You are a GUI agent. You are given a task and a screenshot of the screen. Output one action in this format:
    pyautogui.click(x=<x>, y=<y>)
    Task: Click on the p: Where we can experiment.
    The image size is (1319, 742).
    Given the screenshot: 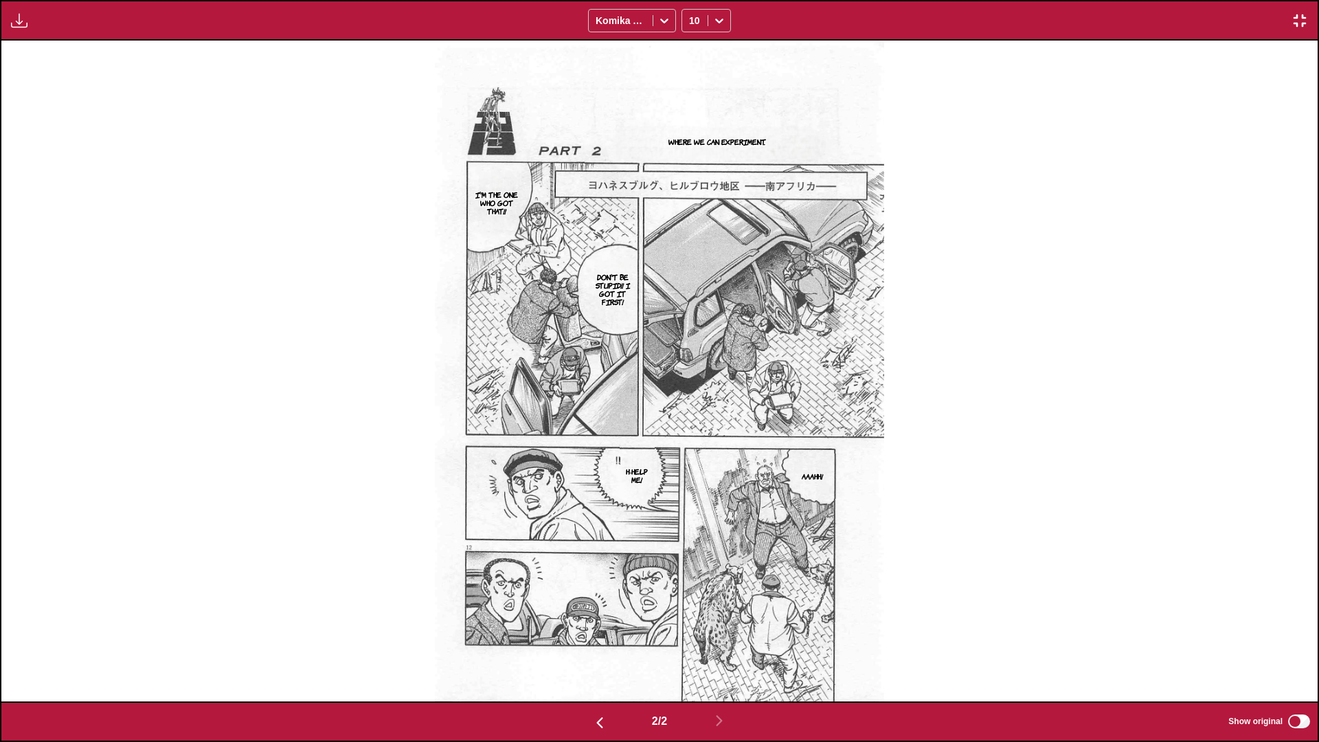 What is the action you would take?
    pyautogui.click(x=716, y=141)
    